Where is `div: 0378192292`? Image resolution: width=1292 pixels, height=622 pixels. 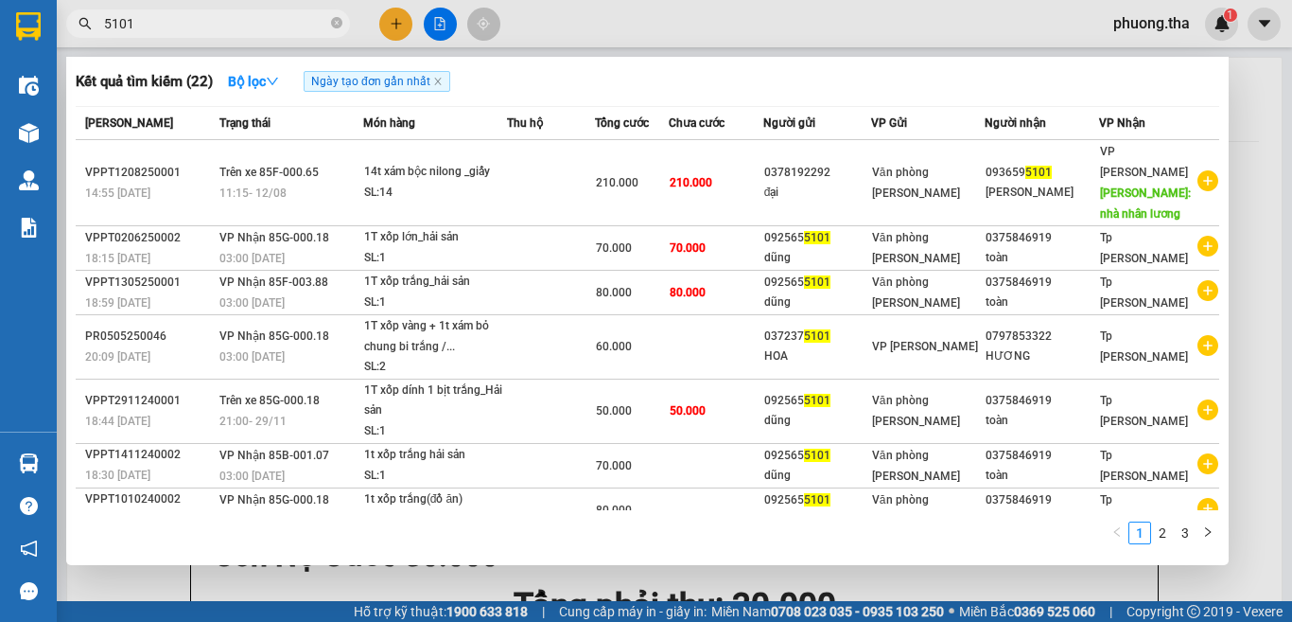 div: 0378192292 is located at coordinates (817, 172).